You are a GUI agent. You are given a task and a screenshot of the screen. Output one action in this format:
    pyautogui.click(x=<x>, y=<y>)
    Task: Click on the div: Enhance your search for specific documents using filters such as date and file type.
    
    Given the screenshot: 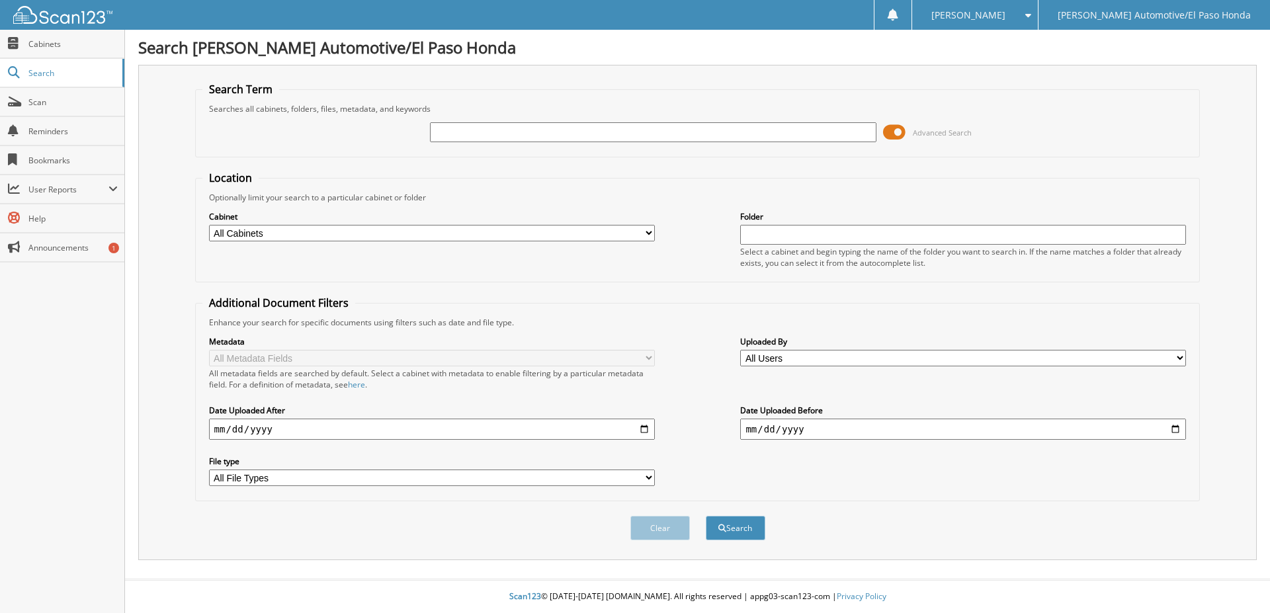 What is the action you would take?
    pyautogui.click(x=698, y=322)
    